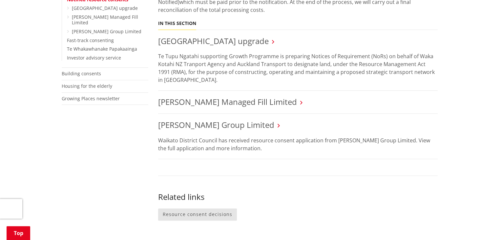 Image resolution: width=499 pixels, height=240 pixels. What do you see at coordinates (81, 73) in the screenshot?
I see `a: Building consents` at bounding box center [81, 73].